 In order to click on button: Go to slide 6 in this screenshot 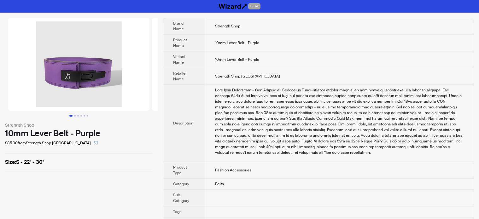, I will do `click(87, 116)`.